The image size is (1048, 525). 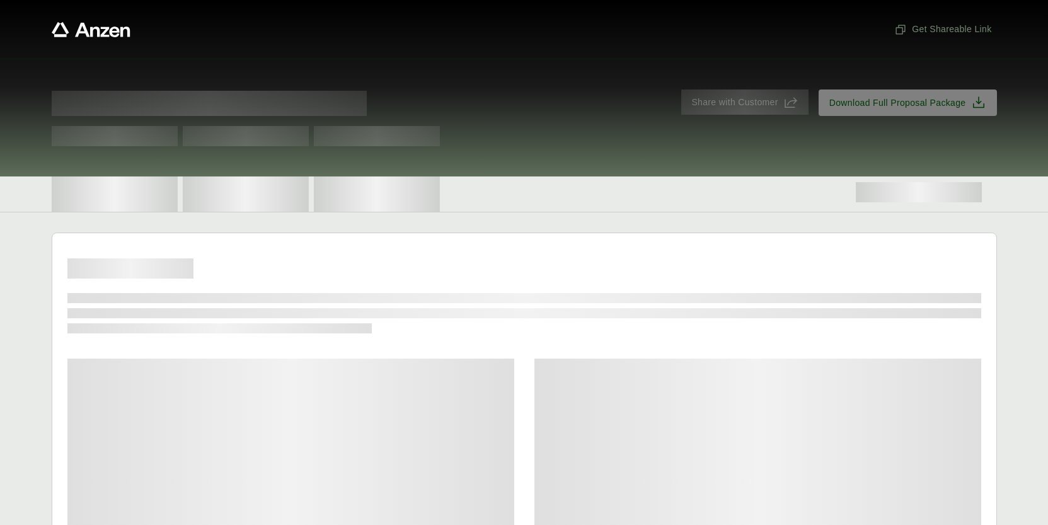 I want to click on span: Proposal for, so click(x=209, y=103).